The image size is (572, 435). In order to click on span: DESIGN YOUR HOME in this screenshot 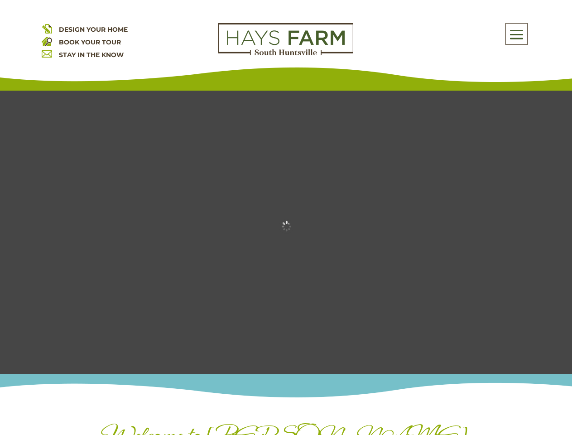, I will do `click(93, 29)`.